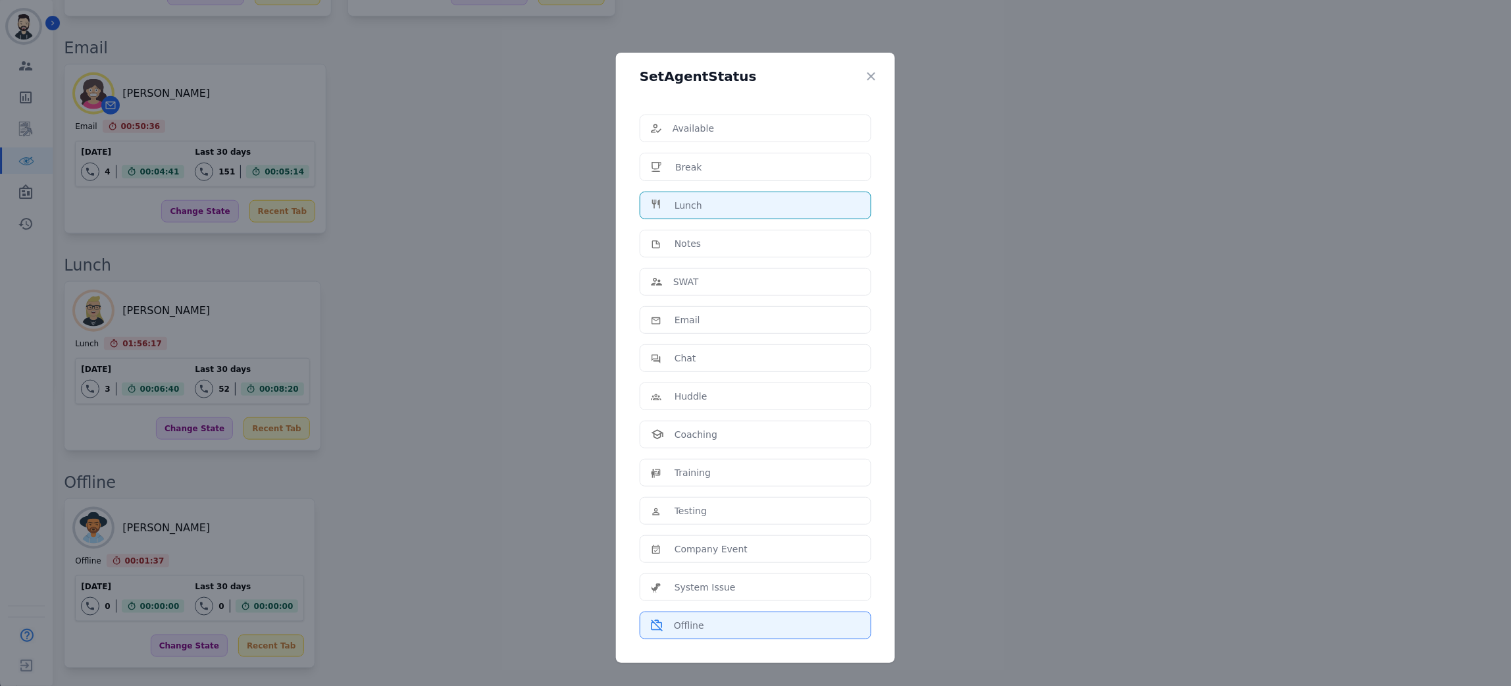  I want to click on p: Email, so click(687, 320).